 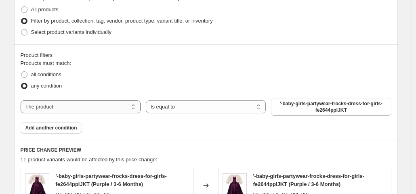 I want to click on button: Add another condition, so click(x=51, y=128).